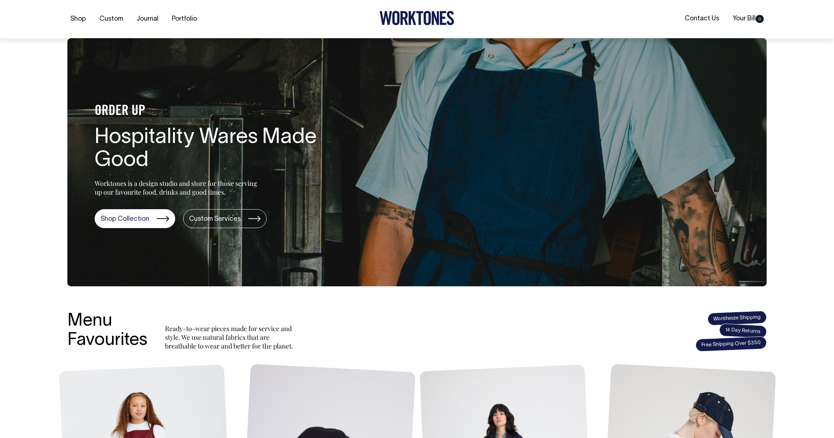 The image size is (834, 438). I want to click on a: Custom, so click(111, 19).